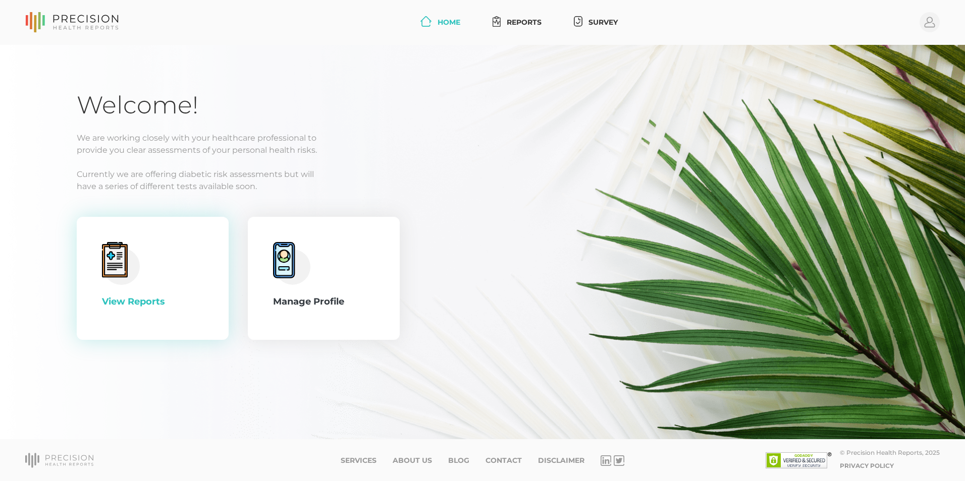  I want to click on a: About Us, so click(412, 461).